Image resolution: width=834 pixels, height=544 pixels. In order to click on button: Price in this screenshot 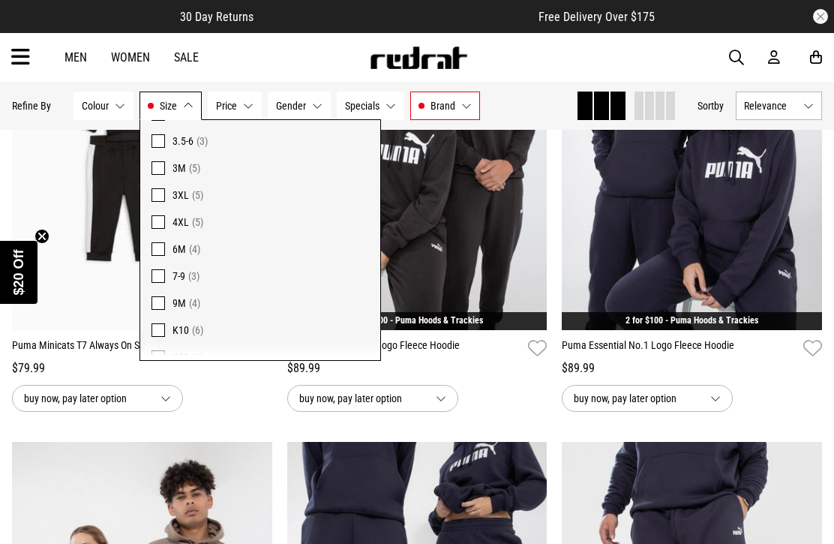, I will do `click(235, 106)`.